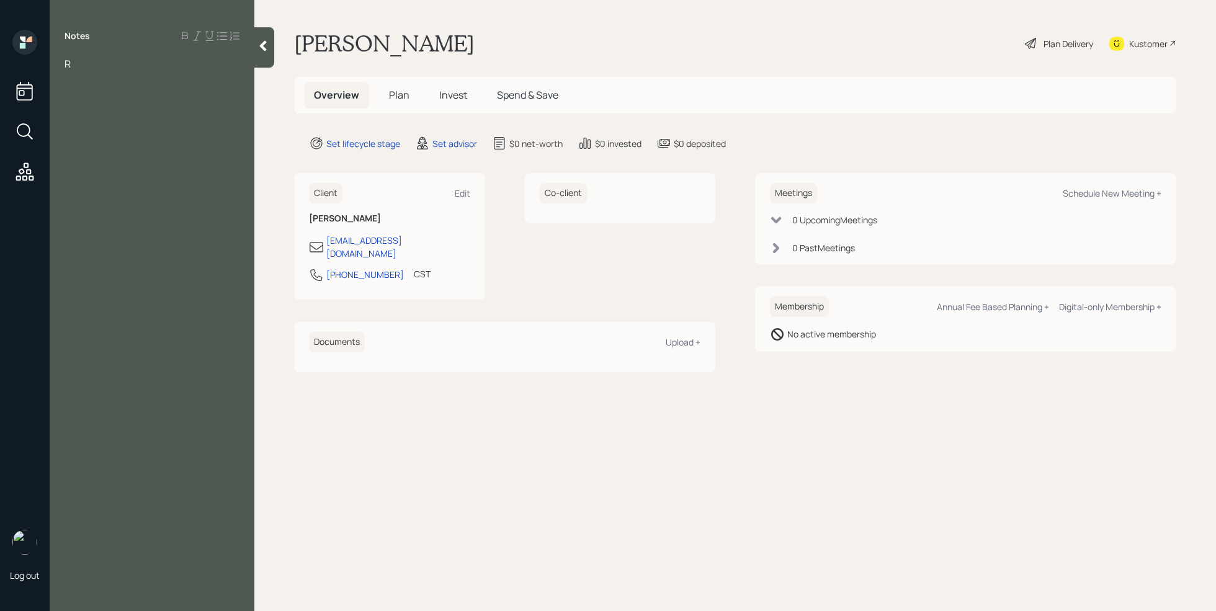  I want to click on div: $0 net-worth, so click(536, 143).